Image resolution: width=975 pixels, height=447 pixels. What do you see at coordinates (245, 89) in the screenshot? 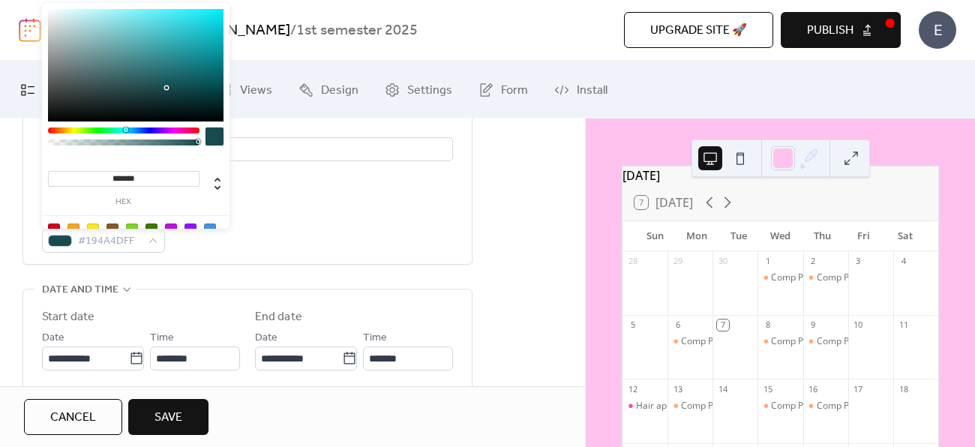
I see `a: Views` at bounding box center [245, 89].